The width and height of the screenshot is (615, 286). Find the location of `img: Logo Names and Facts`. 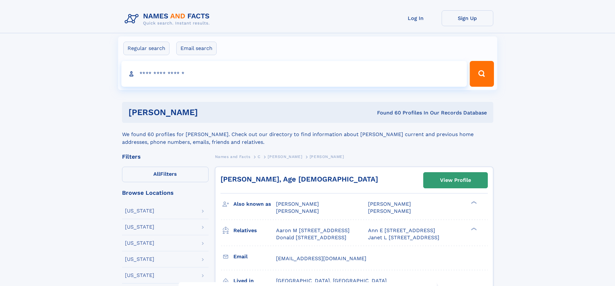

img: Logo Names and Facts is located at coordinates (169, 19).